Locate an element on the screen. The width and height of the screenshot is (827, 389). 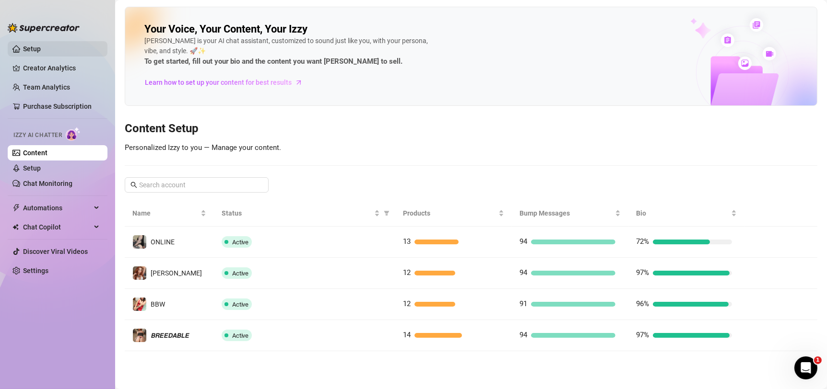
th: Bump Messages is located at coordinates (570, 213).